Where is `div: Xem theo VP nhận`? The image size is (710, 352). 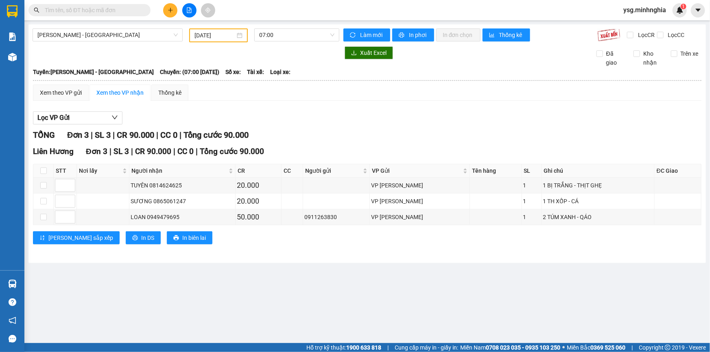
div: Xem theo VP nhận is located at coordinates (120, 93).